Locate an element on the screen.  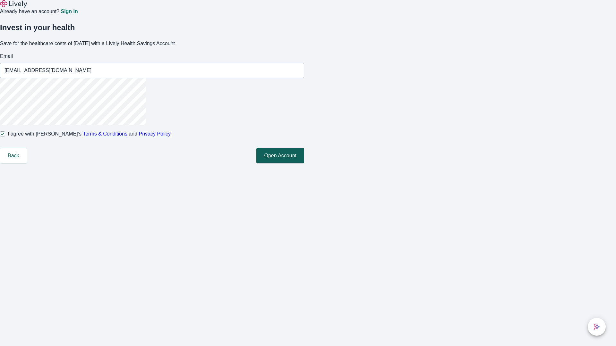
a: Privacy Policy is located at coordinates (155, 134).